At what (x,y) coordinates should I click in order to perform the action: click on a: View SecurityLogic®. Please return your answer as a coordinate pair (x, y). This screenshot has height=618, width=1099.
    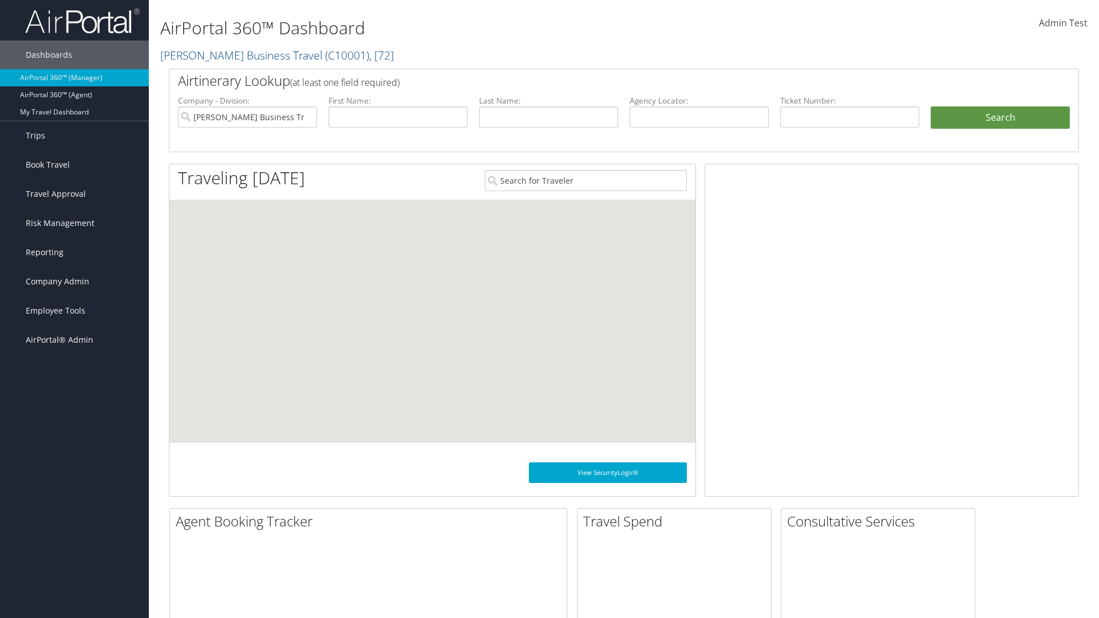
    Looking at the image, I should click on (608, 473).